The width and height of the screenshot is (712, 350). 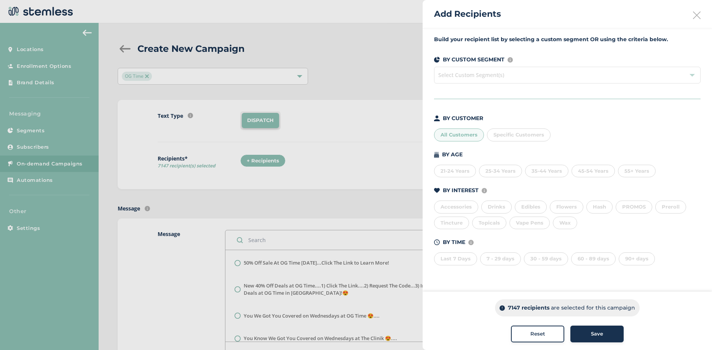 What do you see at coordinates (452, 223) in the screenshot?
I see `div: Tincture` at bounding box center [452, 223].